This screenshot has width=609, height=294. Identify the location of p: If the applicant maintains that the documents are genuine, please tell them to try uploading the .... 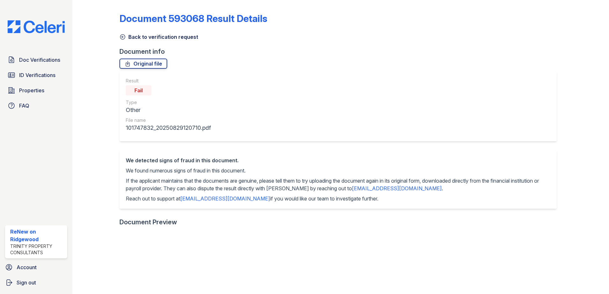
(338, 185).